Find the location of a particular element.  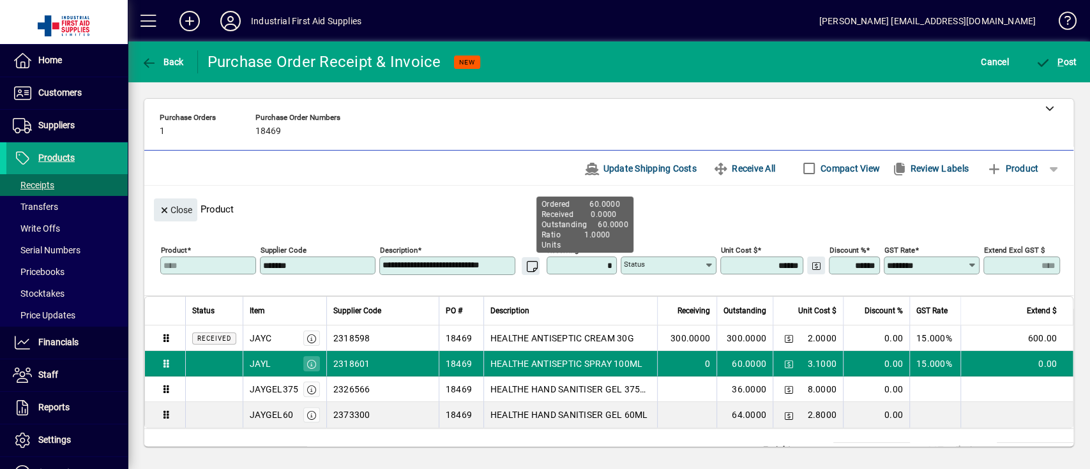

mat-label: Supplier Code is located at coordinates (284, 250).